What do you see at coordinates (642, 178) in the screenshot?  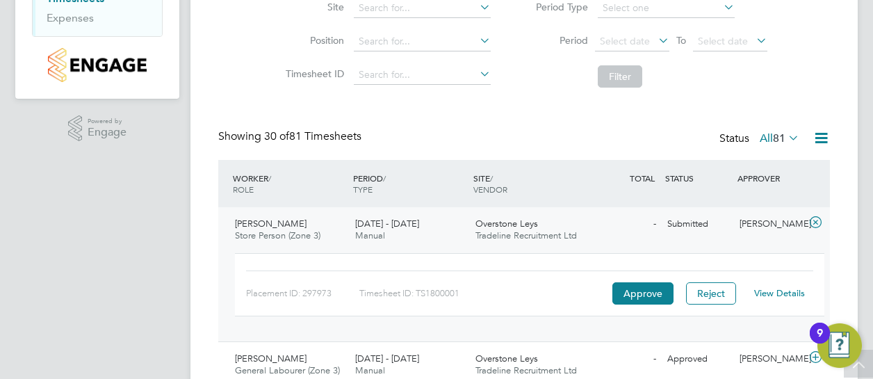 I see `span: TOTAL` at bounding box center [642, 178].